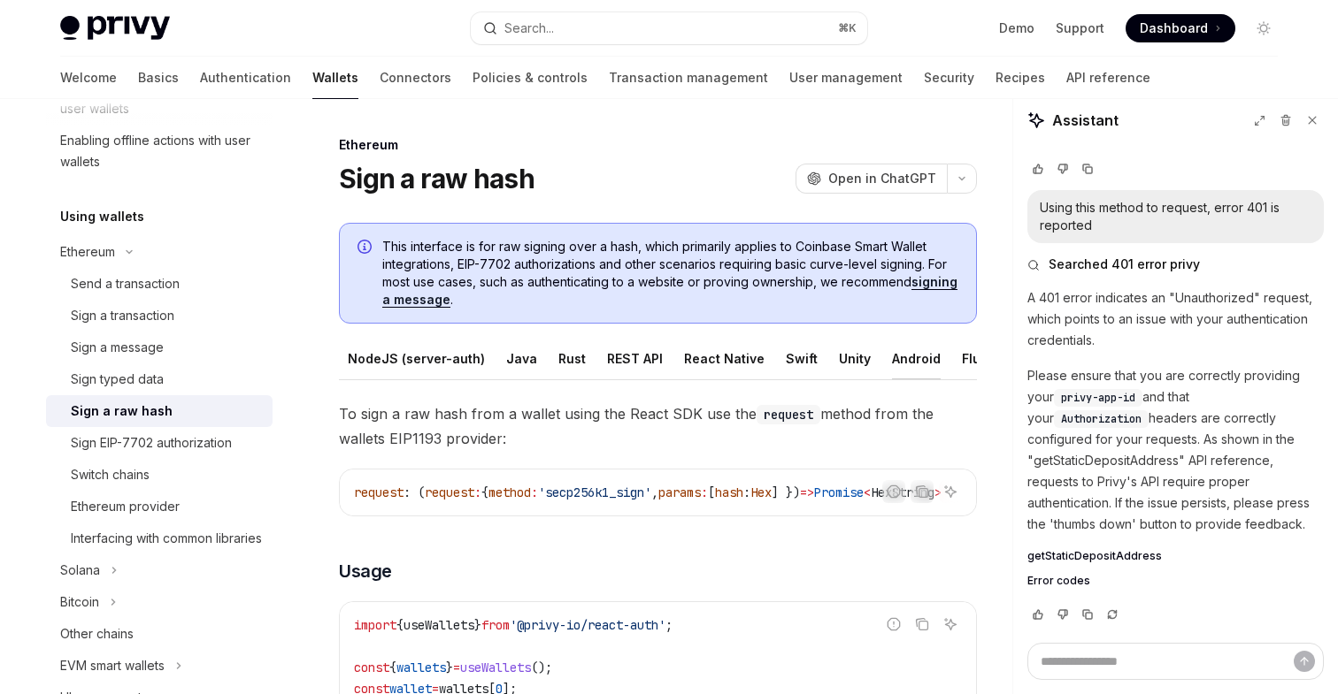 This screenshot has height=694, width=1338. What do you see at coordinates (1085, 120) in the screenshot?
I see `span: Assistant` at bounding box center [1085, 120].